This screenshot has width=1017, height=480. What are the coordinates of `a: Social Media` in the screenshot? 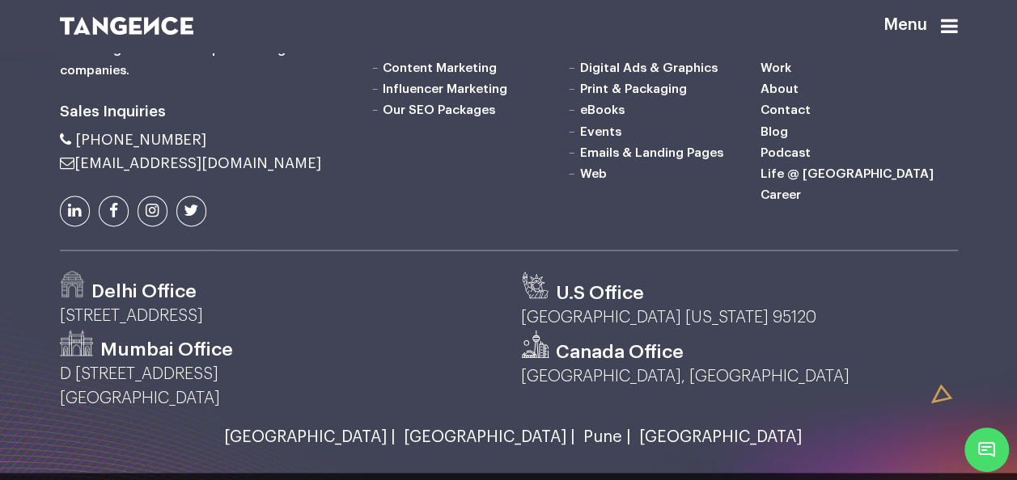 It's located at (421, 47).